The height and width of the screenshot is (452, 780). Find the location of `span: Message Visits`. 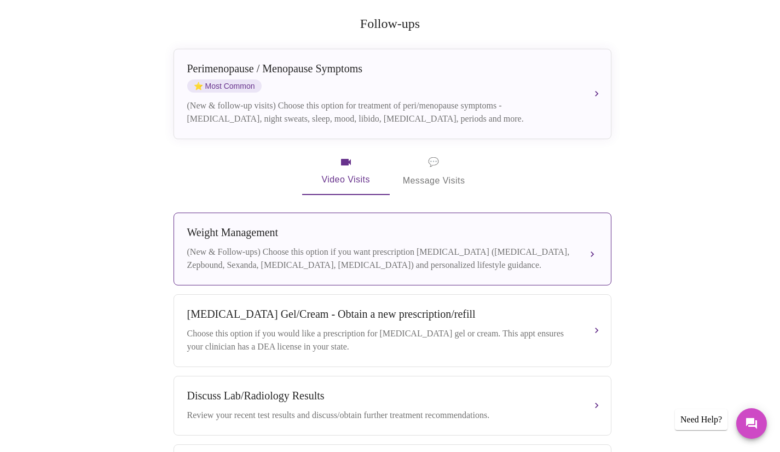

span: Message Visits is located at coordinates (434, 171).